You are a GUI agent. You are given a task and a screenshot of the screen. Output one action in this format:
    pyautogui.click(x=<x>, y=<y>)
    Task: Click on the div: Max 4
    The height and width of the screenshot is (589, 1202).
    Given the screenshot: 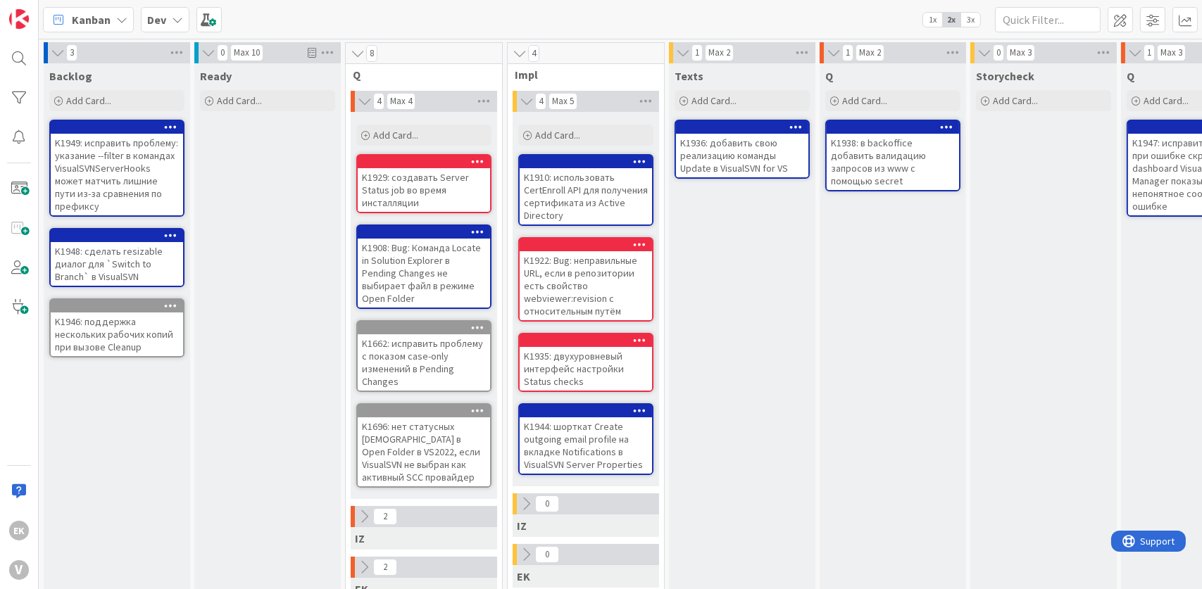 What is the action you would take?
    pyautogui.click(x=401, y=101)
    